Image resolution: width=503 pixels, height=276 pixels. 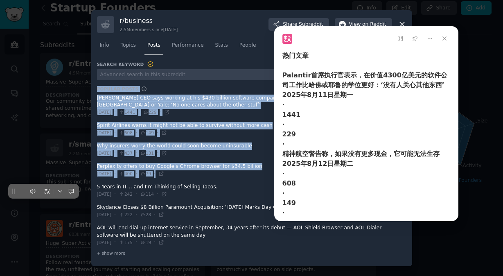 I want to click on span: Subreddit, so click(x=311, y=25).